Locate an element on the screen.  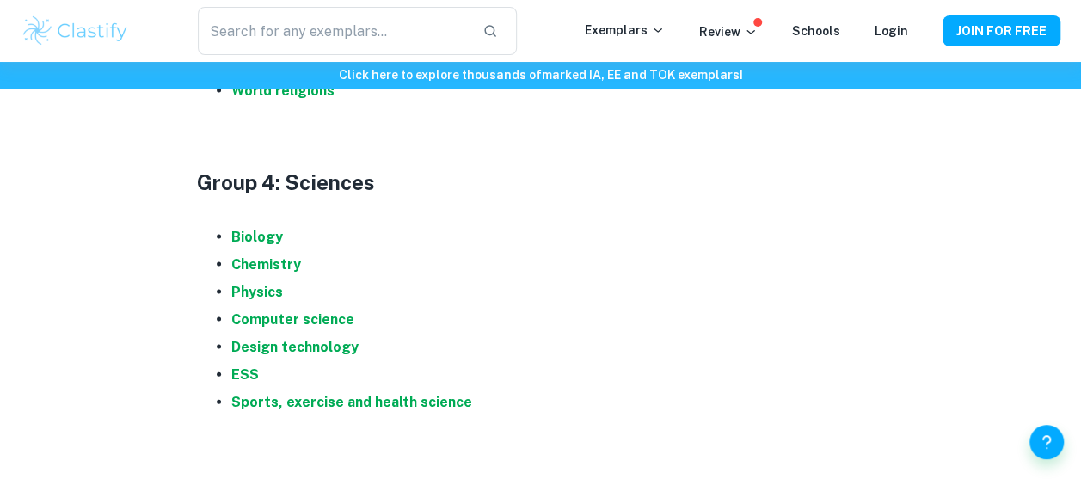
a: Chemistry is located at coordinates (266, 264).